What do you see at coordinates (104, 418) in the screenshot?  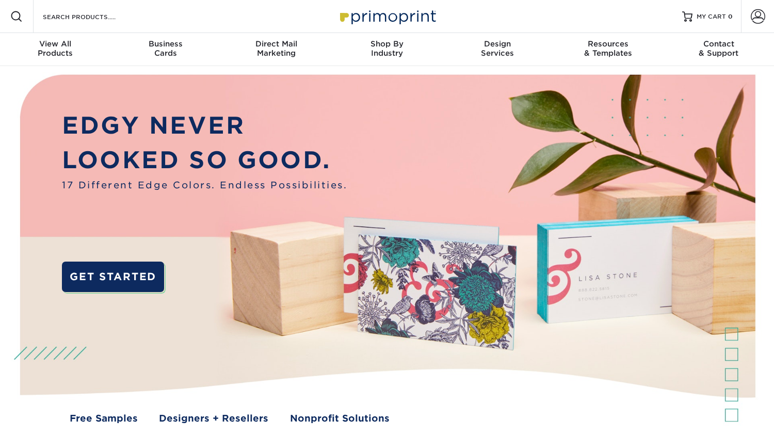 I see `a: Free Samples` at bounding box center [104, 418].